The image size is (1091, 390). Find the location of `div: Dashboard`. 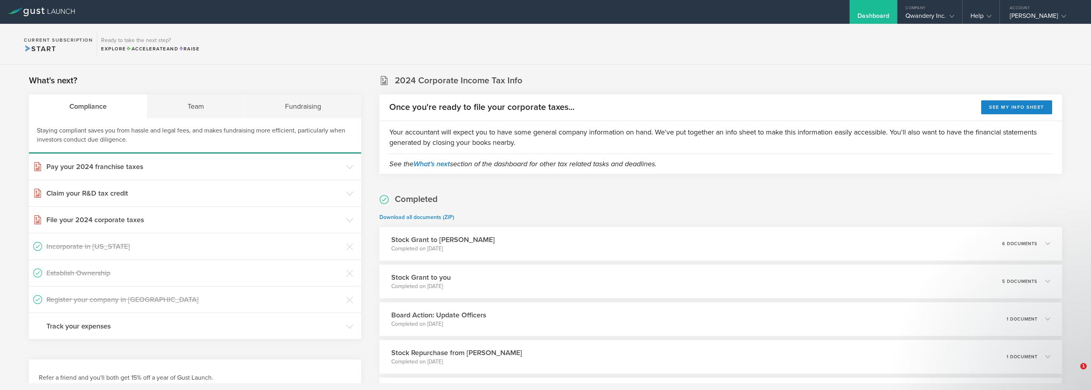

div: Dashboard is located at coordinates (873, 18).